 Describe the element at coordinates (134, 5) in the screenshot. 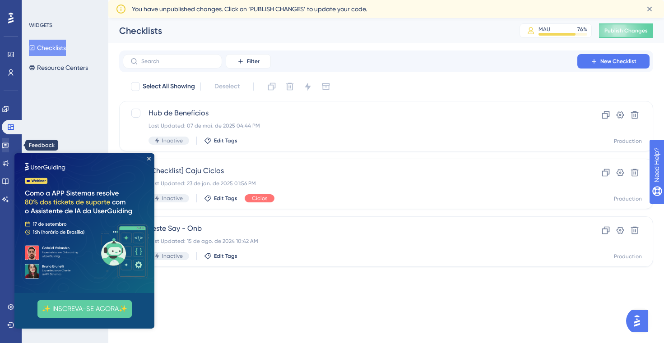

I see `div: Close Preview` at that location.